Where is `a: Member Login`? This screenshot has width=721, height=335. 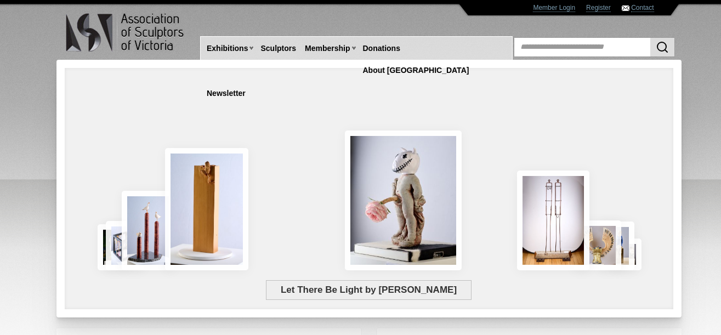 a: Member Login is located at coordinates (554, 8).